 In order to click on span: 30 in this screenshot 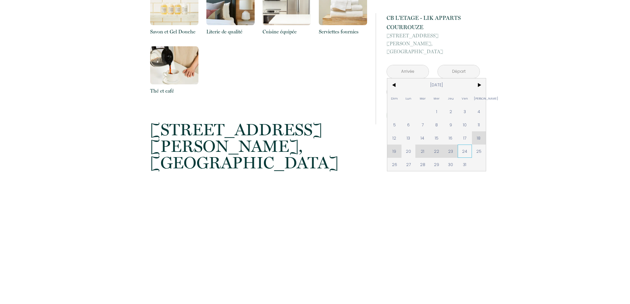, I will do `click(451, 164)`.